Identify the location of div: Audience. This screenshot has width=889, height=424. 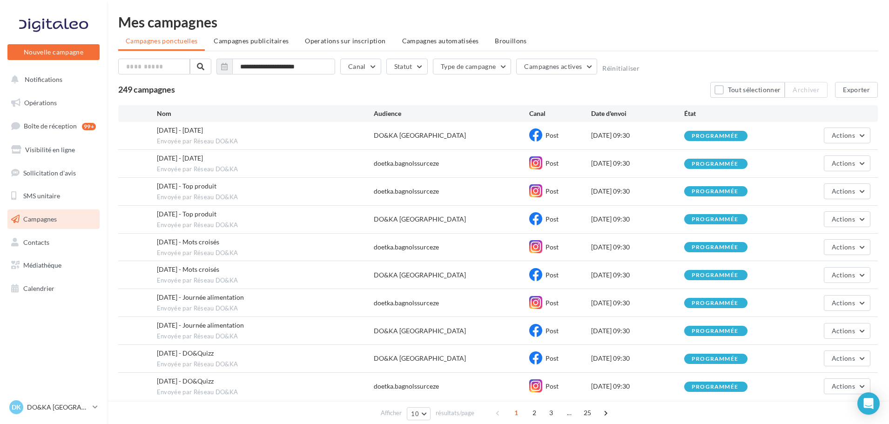
(451, 114).